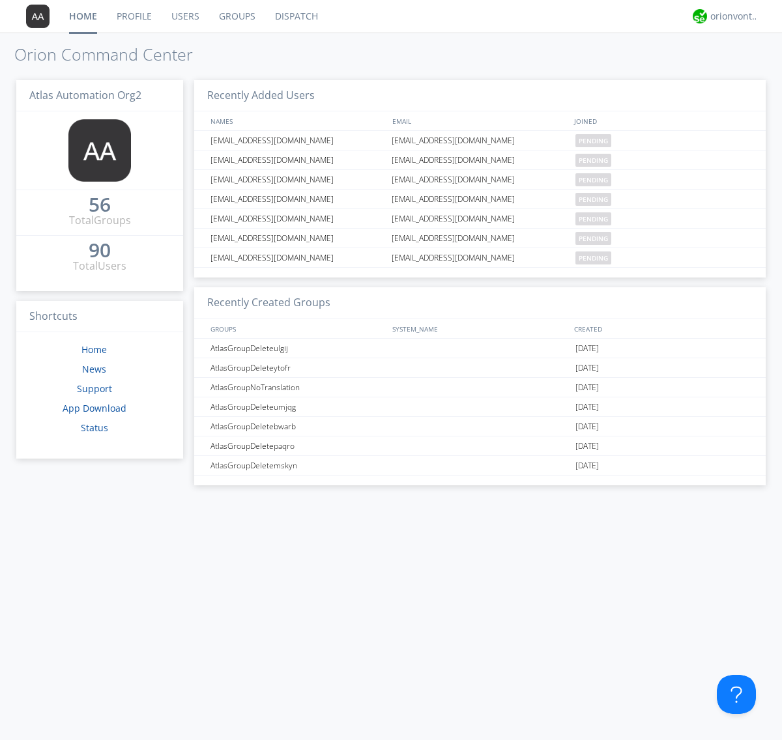 The height and width of the screenshot is (740, 782). Describe the element at coordinates (100, 205) in the screenshot. I see `a: 56` at that location.